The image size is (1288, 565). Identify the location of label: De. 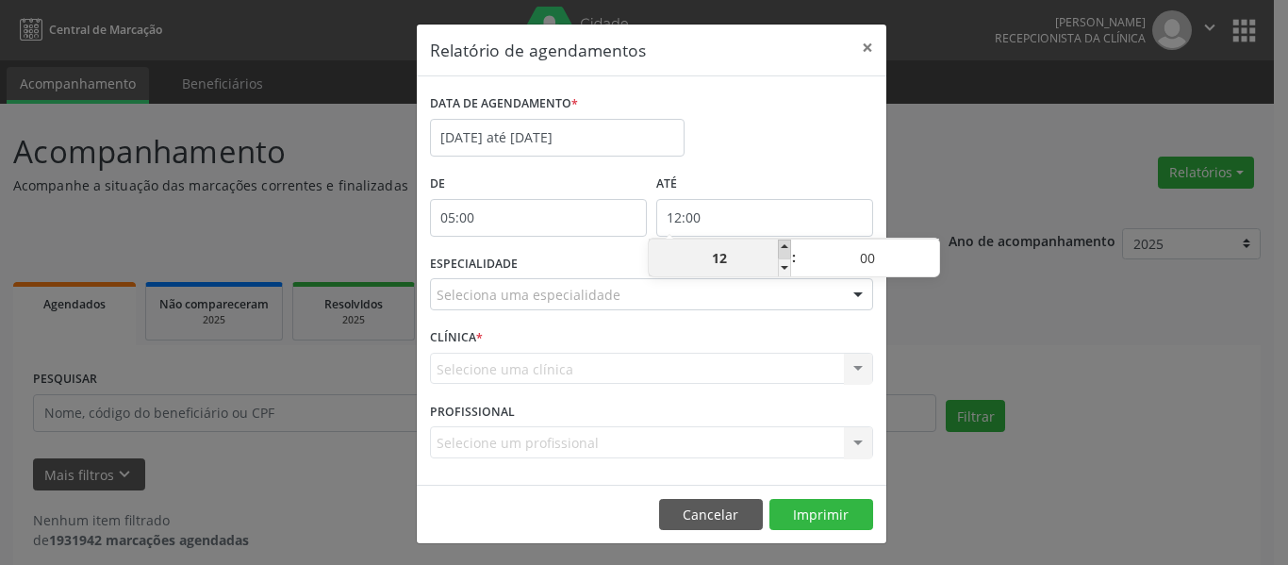
(539, 184).